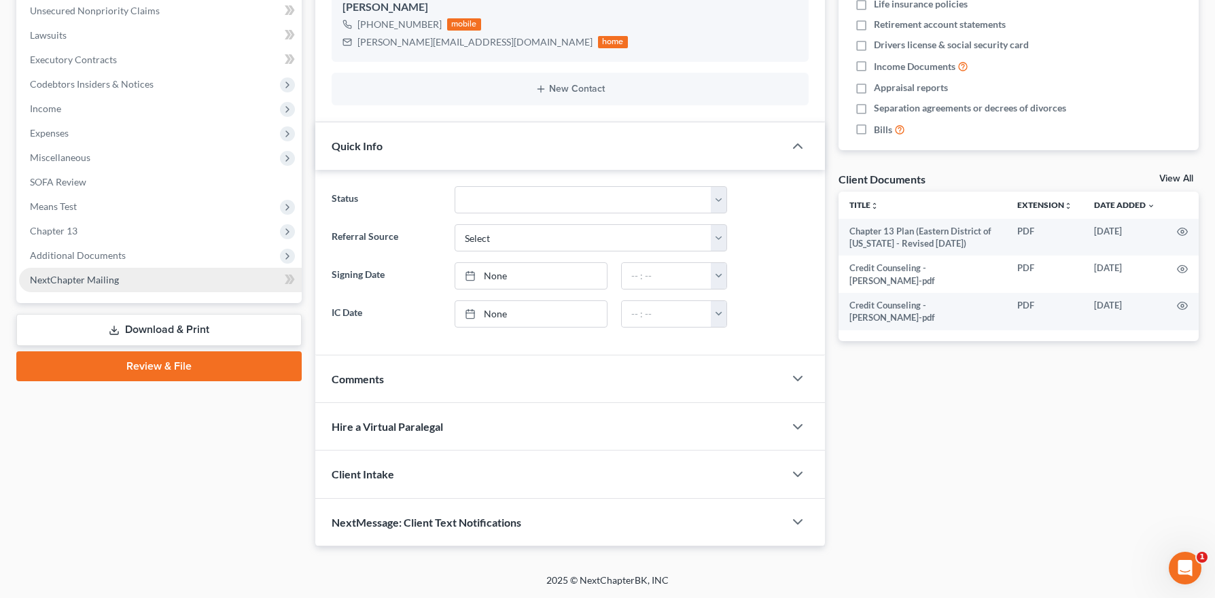  What do you see at coordinates (386, 200) in the screenshot?
I see `label: Status` at bounding box center [386, 200].